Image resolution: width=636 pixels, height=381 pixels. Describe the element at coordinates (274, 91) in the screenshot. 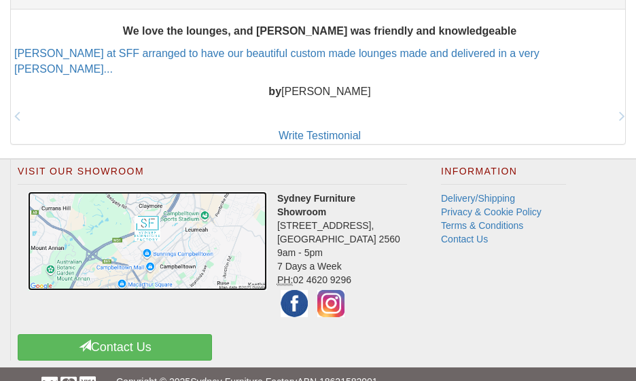

I see `b: by` at that location.